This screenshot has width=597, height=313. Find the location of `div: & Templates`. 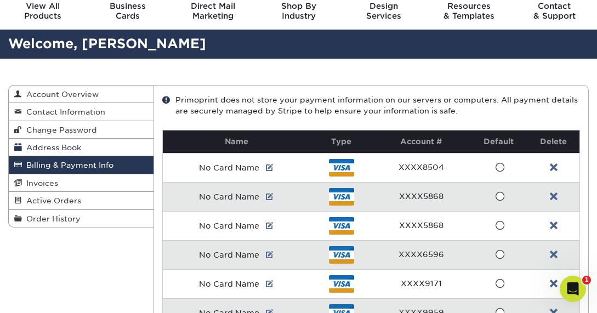

div: & Templates is located at coordinates (469, 11).